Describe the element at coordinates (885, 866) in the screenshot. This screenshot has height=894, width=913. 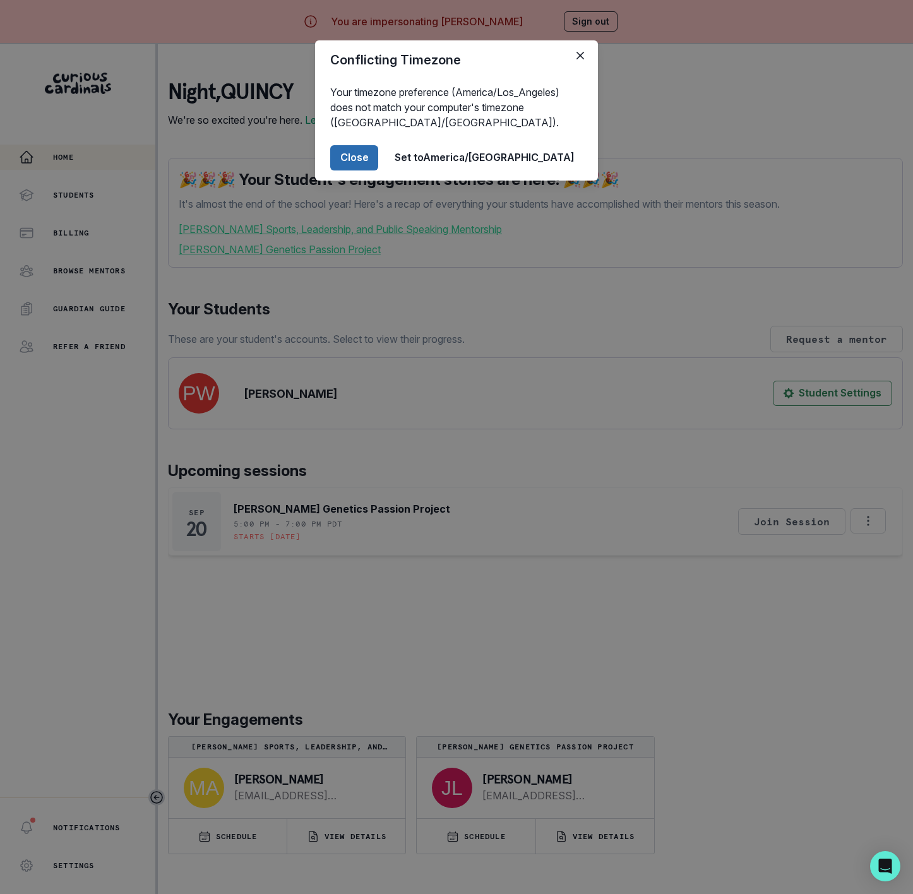
I see `div: Open Intercom Messenger` at that location.